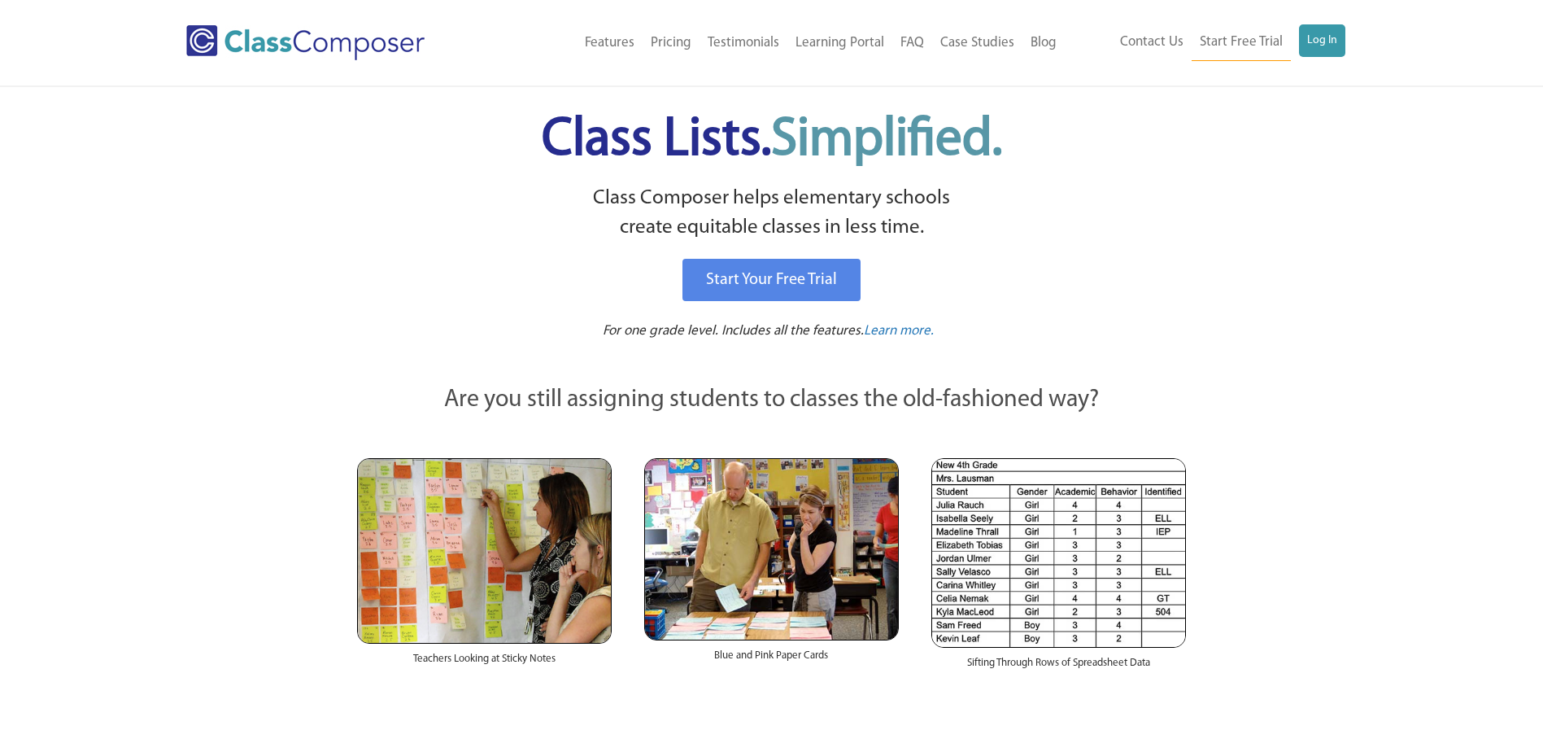 The width and height of the screenshot is (1543, 752). I want to click on span: Start Your Free Trial, so click(771, 280).